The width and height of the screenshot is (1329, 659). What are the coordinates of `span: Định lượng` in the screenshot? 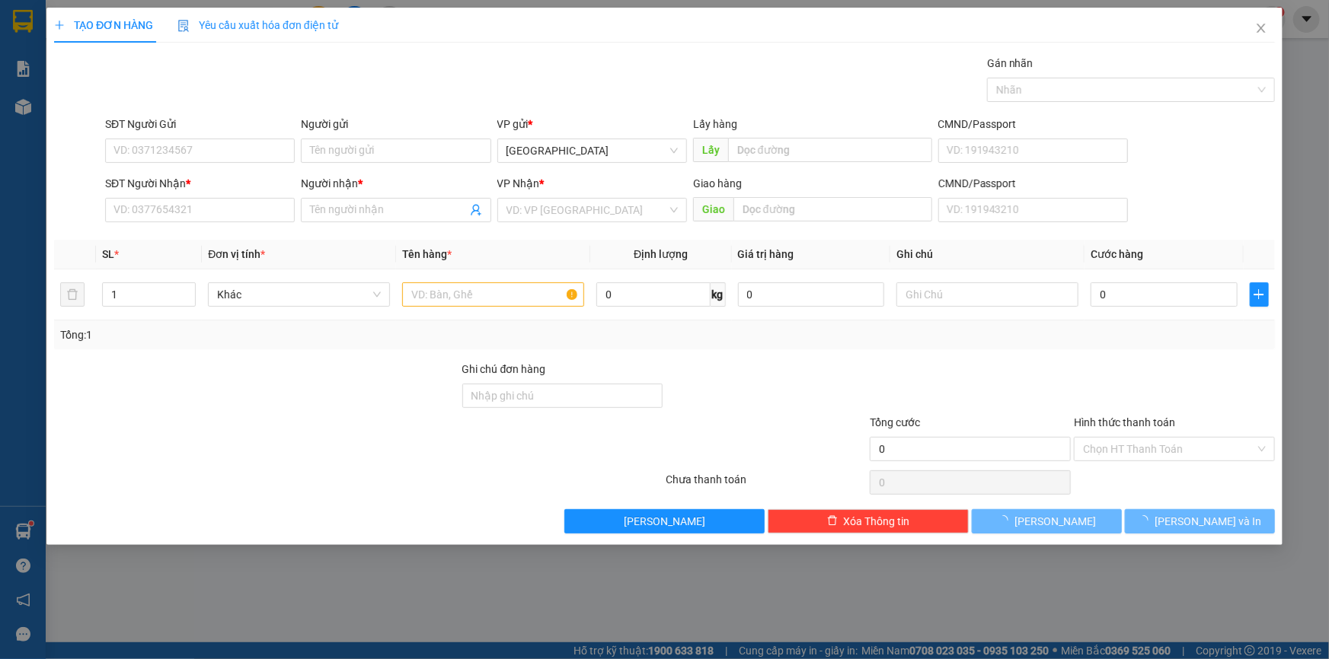 It's located at (660, 254).